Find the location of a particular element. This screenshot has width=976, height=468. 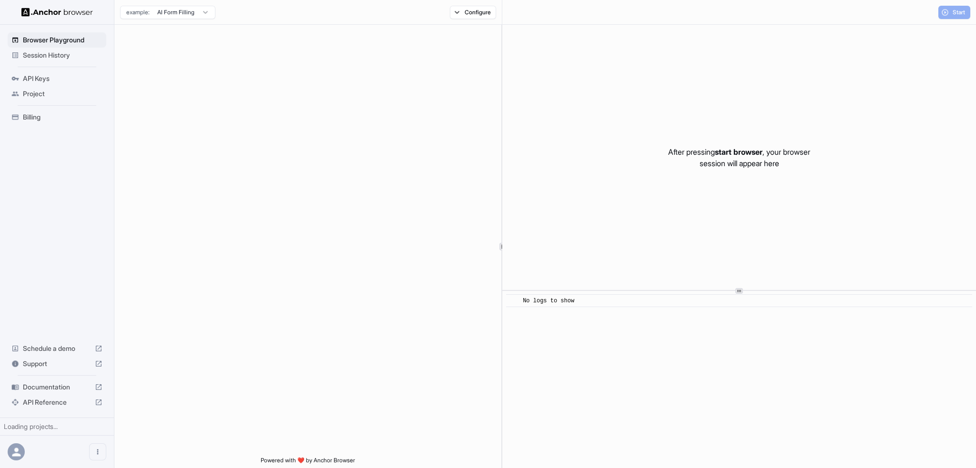

button: Configure is located at coordinates (473, 12).